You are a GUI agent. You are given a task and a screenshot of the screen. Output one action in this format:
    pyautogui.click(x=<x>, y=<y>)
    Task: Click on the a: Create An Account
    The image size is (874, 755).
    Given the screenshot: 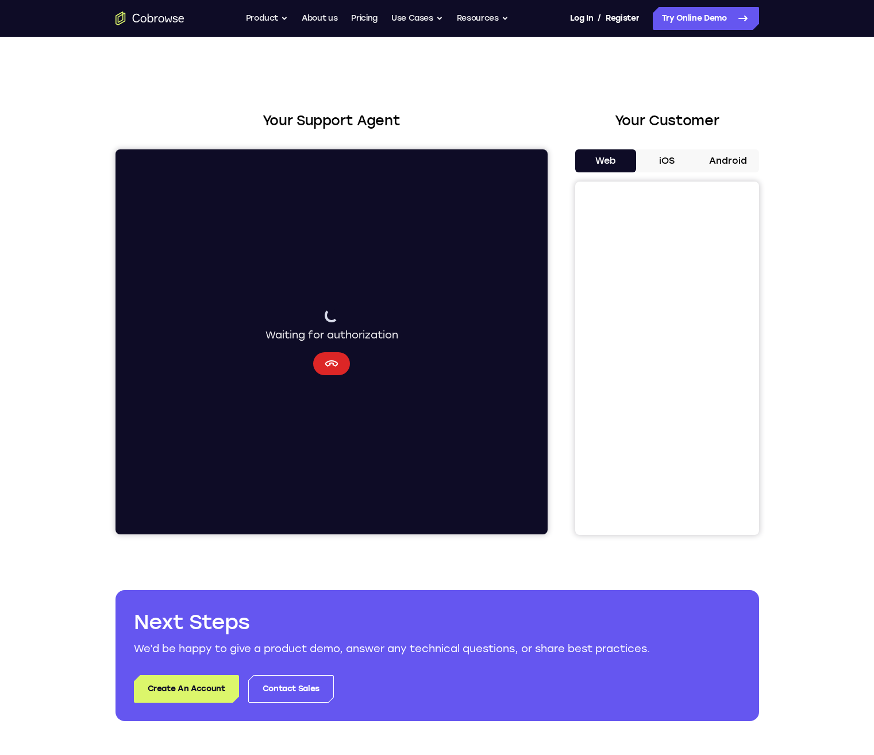 What is the action you would take?
    pyautogui.click(x=186, y=689)
    